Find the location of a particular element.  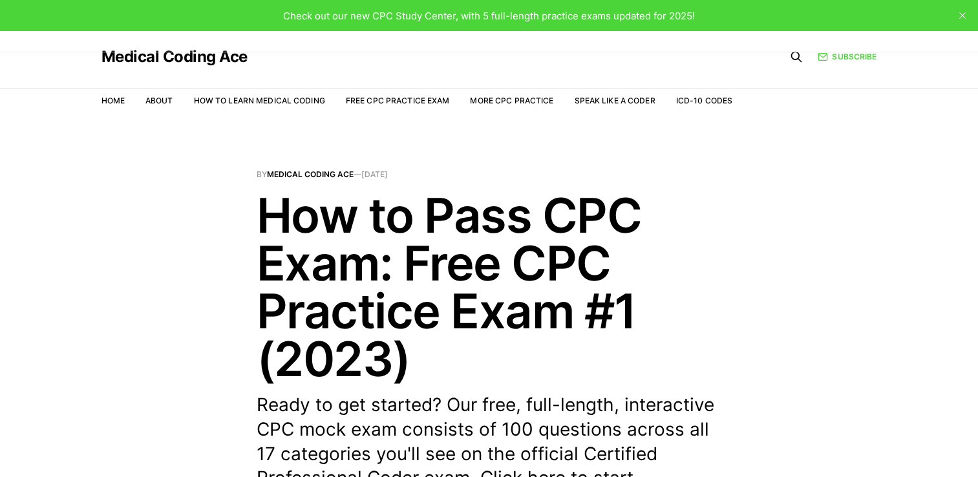

span: Check out our new CPC Study Center, with 5 full-length practice exams updated for 2025! is located at coordinates (489, 16).